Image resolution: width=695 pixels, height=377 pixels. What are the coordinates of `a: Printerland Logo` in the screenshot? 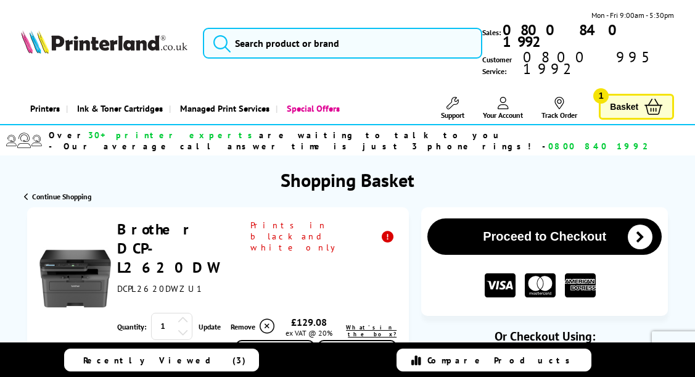 It's located at (104, 43).